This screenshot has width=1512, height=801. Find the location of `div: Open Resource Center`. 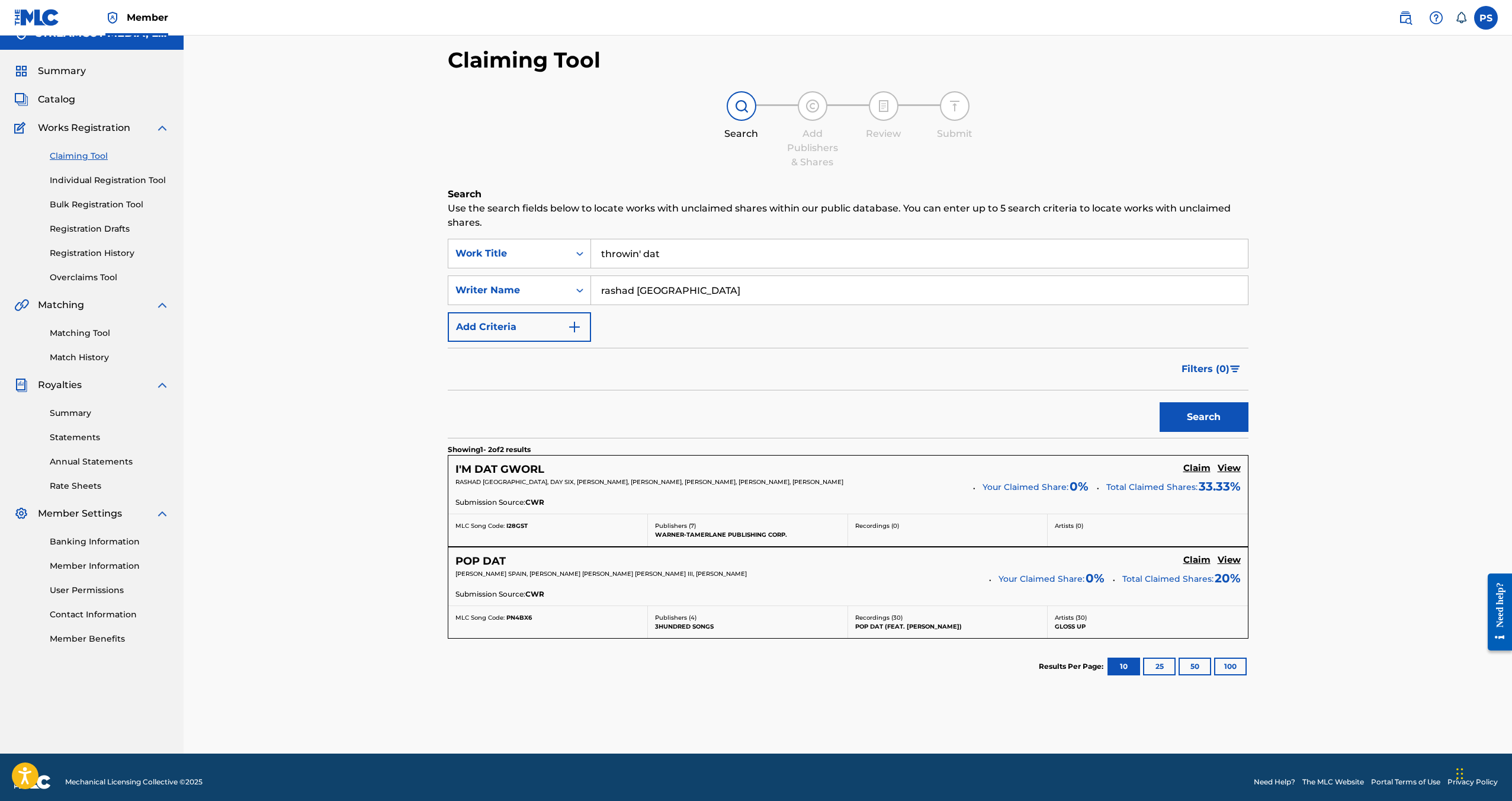

div: Open Resource Center is located at coordinates (21, 48).